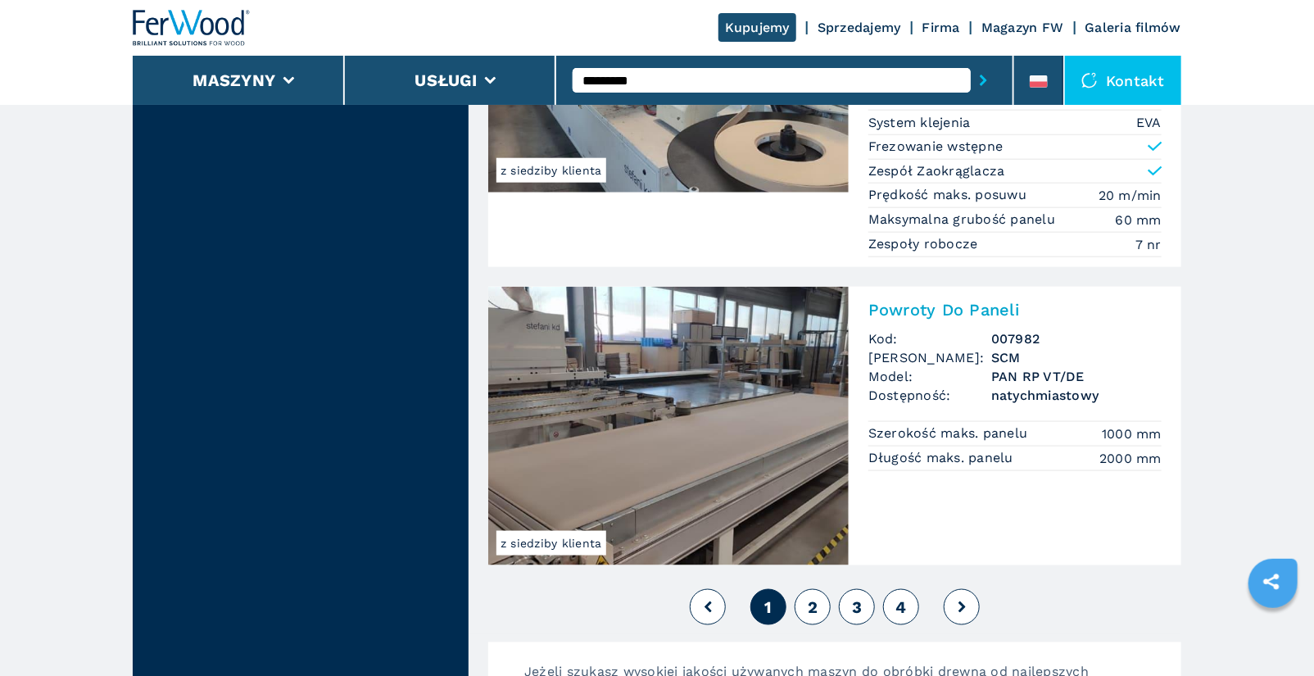  I want to click on span: Model:, so click(930, 376).